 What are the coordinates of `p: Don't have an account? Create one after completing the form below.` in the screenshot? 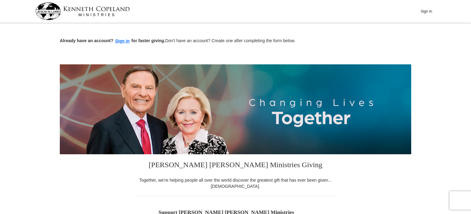 It's located at (235, 41).